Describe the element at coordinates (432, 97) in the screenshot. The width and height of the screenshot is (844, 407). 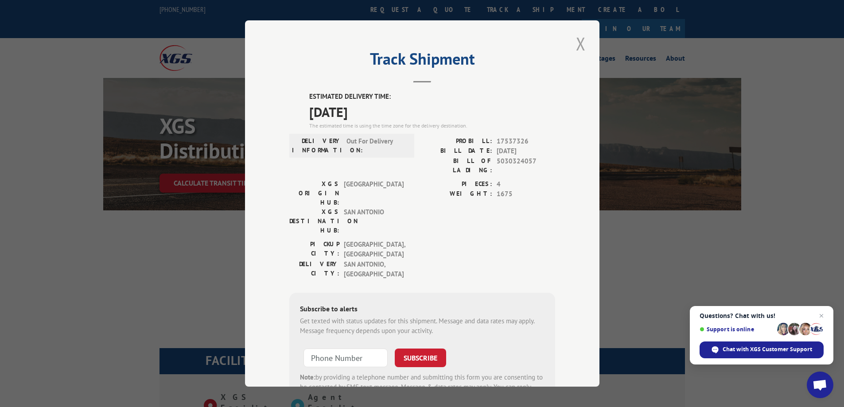
I see `label: ESTIMATED DELIVERY TIME:` at that location.